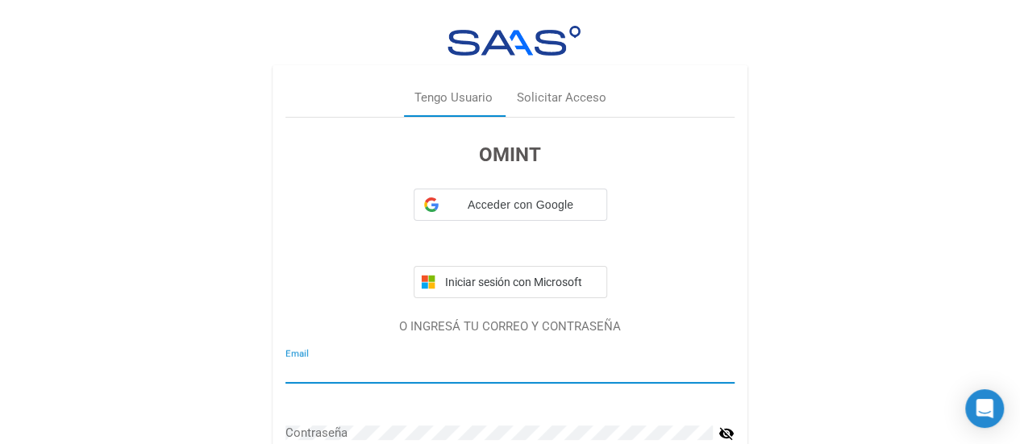 This screenshot has width=1020, height=444. I want to click on h3: OMINT, so click(509, 155).